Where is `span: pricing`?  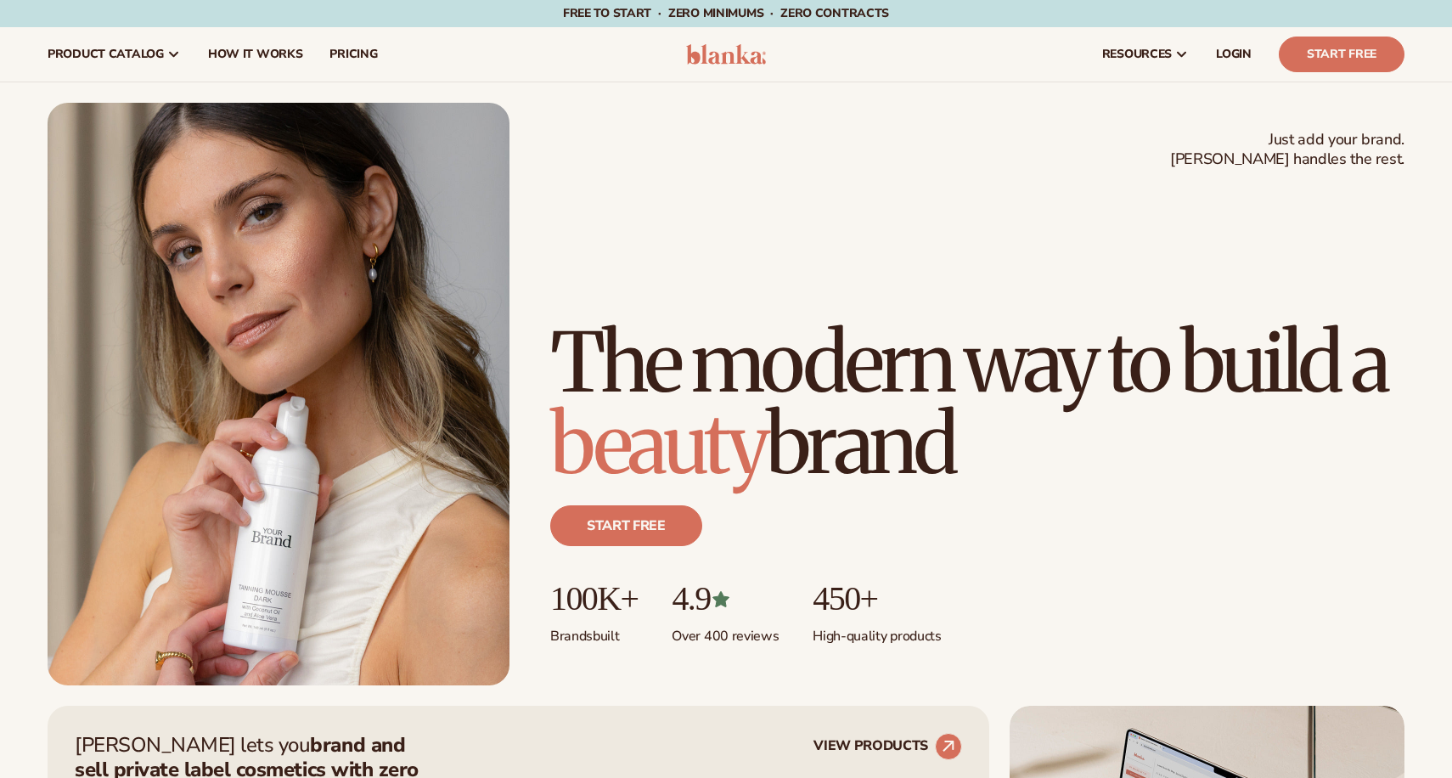
span: pricing is located at coordinates (353, 54).